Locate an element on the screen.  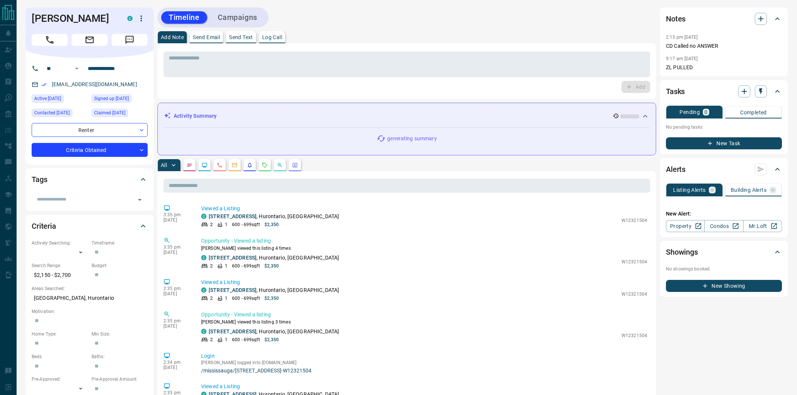
svg: Emails is located at coordinates (235, 165).